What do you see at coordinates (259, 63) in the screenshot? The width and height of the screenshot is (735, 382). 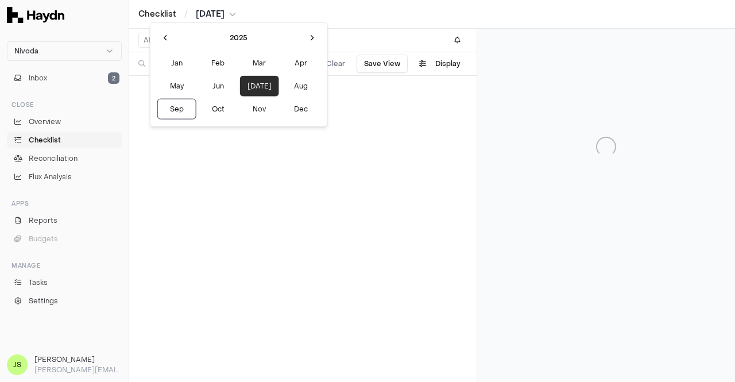 I see `button: Mar` at bounding box center [259, 63].